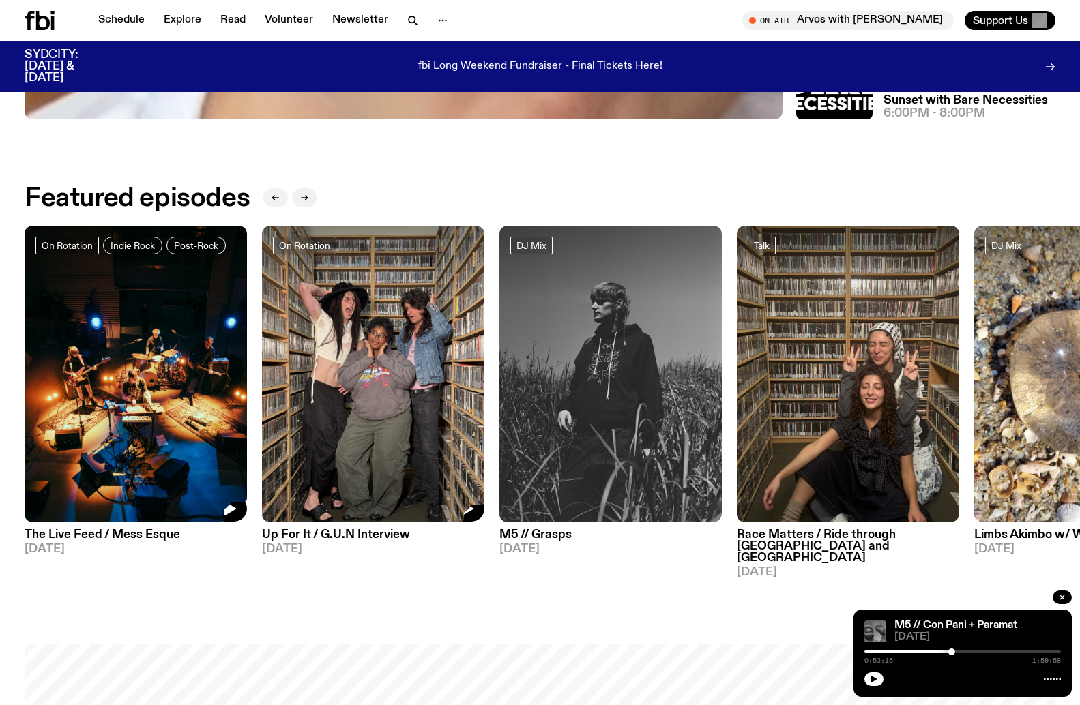 Image resolution: width=1080 pixels, height=705 pixels. Describe the element at coordinates (965, 100) in the screenshot. I see `h3: Sunset with Bare Necessities` at that location.